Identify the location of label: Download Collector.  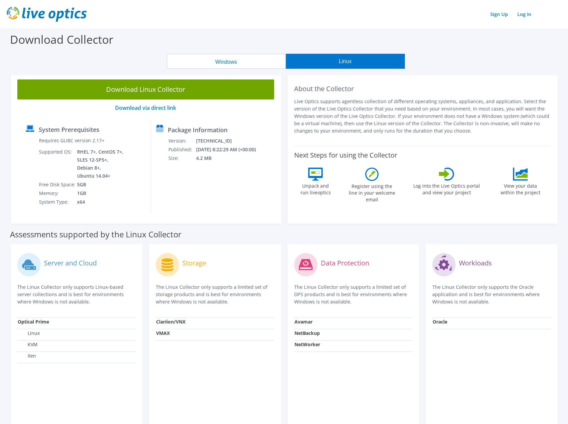
(62, 39).